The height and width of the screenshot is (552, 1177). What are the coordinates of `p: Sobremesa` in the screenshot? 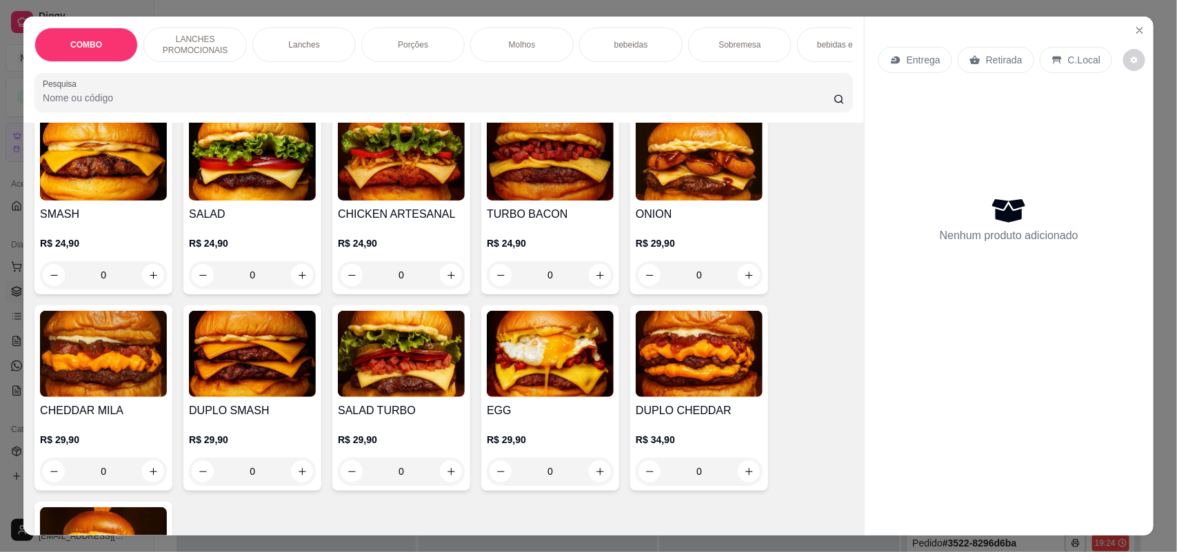 It's located at (739, 45).